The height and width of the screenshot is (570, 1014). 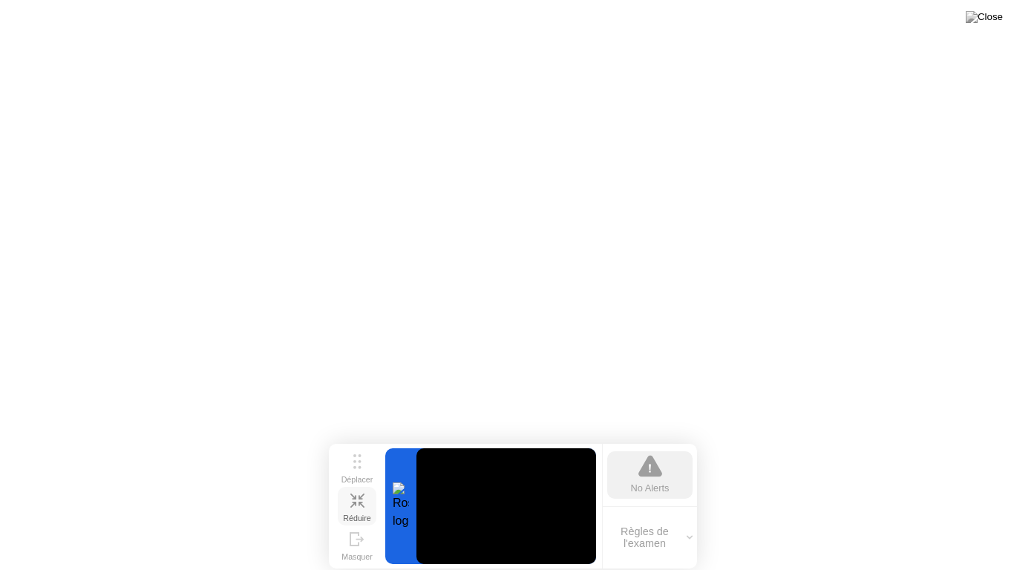 I want to click on div: Déplacer, so click(x=357, y=479).